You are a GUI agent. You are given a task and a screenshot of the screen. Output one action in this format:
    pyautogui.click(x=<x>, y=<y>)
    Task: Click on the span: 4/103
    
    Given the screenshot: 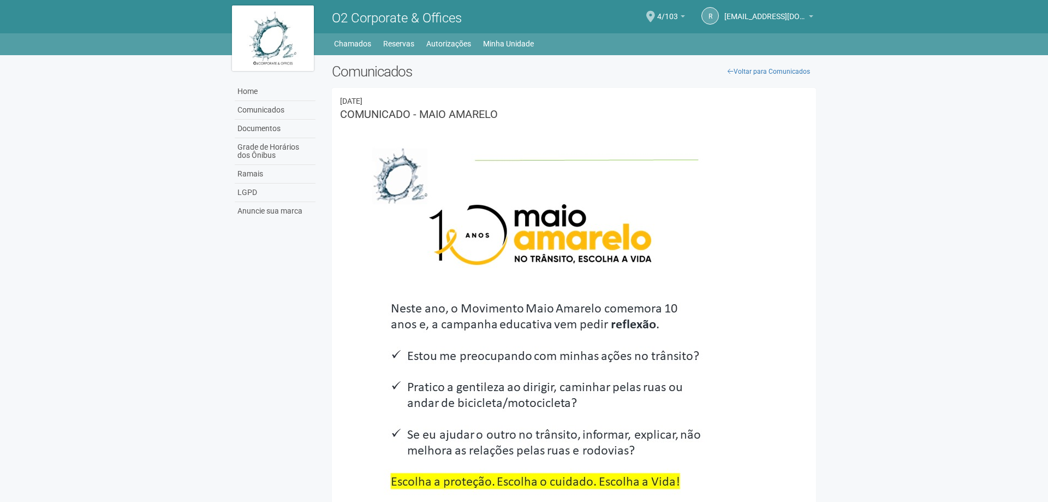 What is the action you would take?
    pyautogui.click(x=668, y=11)
    